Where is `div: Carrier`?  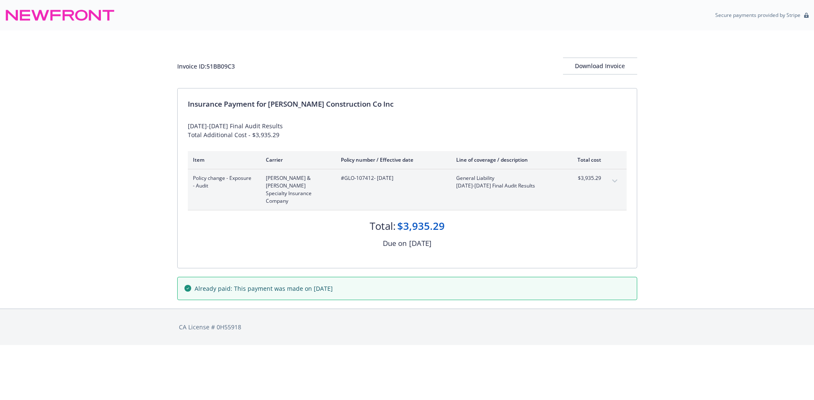
div: Carrier is located at coordinates (296, 160).